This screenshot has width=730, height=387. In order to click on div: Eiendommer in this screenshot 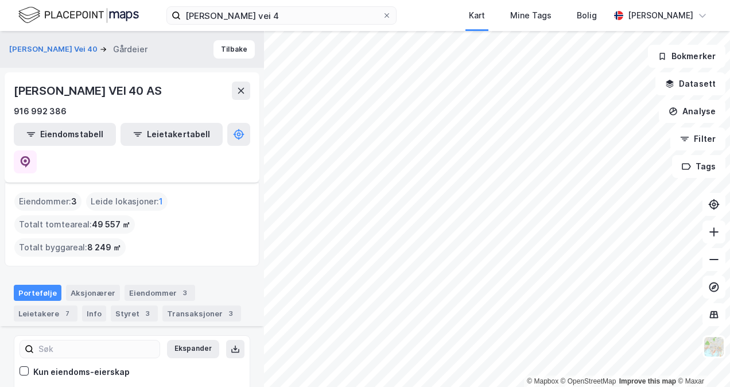, I will do `click(160, 293)`.